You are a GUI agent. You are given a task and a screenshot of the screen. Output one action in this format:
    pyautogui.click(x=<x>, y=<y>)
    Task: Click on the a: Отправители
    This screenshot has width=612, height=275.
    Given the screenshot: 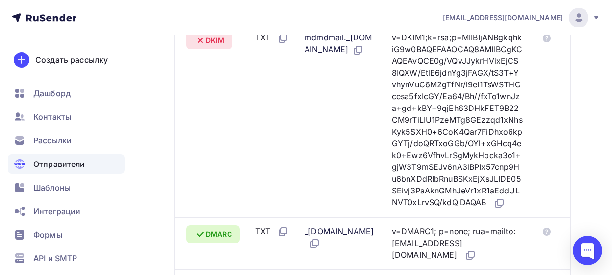 What is the action you would take?
    pyautogui.click(x=66, y=164)
    